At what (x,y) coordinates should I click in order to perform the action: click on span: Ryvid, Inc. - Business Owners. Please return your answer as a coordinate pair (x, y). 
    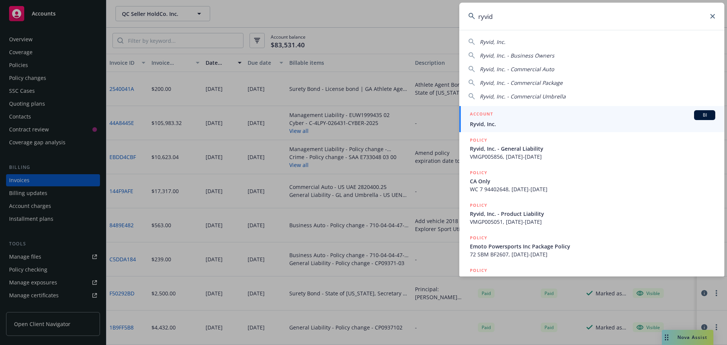
    Looking at the image, I should click on (517, 55).